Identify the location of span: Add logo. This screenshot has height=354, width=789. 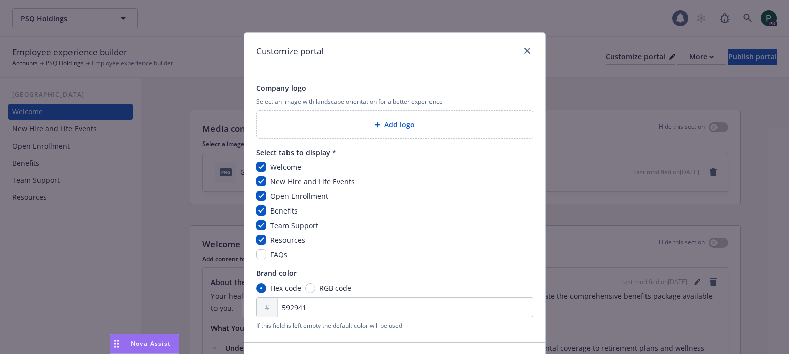
(399, 124).